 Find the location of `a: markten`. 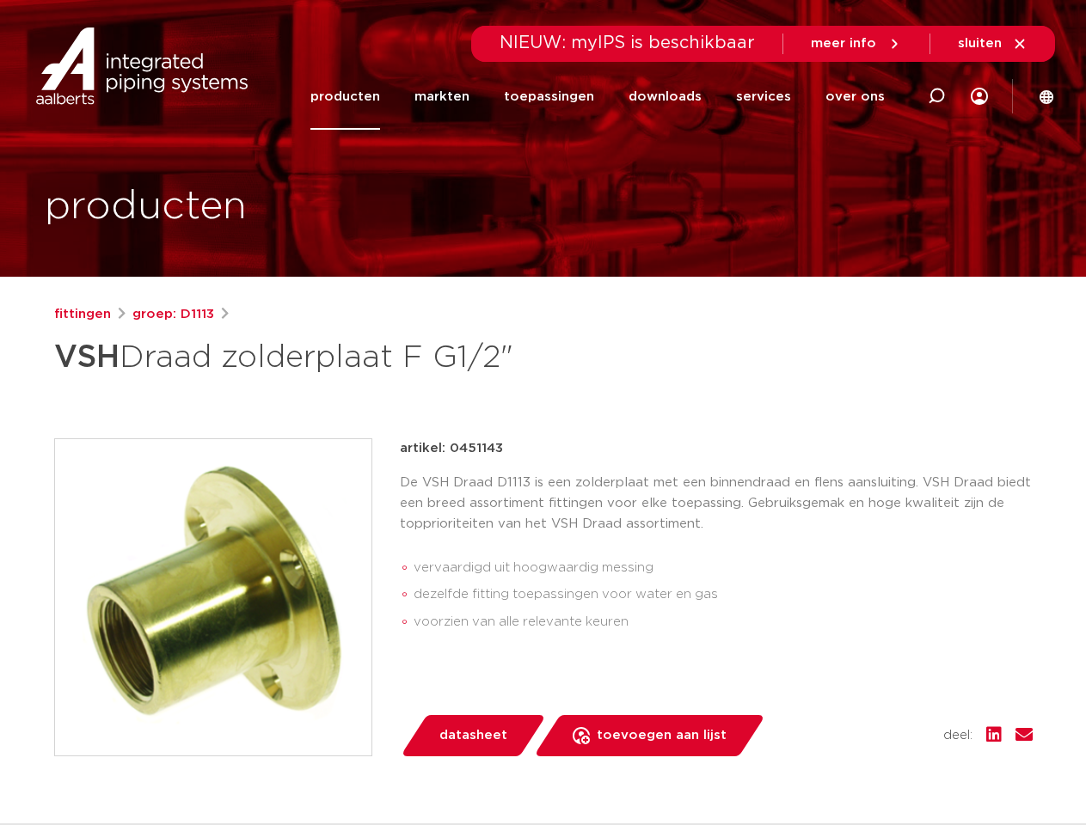

a: markten is located at coordinates (442, 96).